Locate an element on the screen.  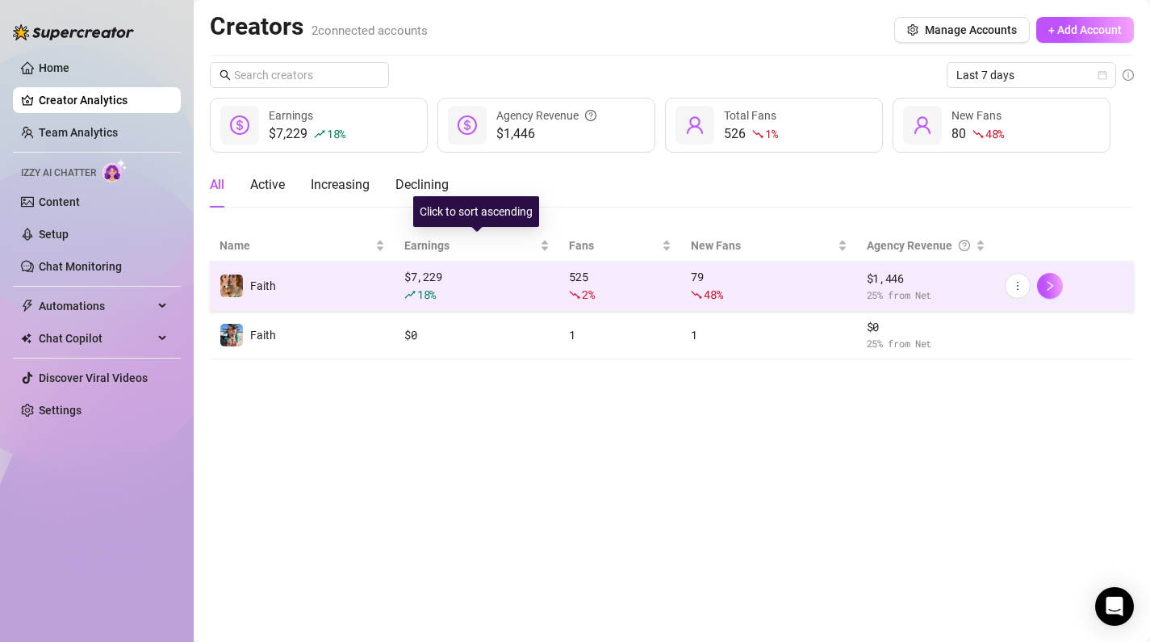
div: Open Intercom Messenger is located at coordinates (1115, 606).